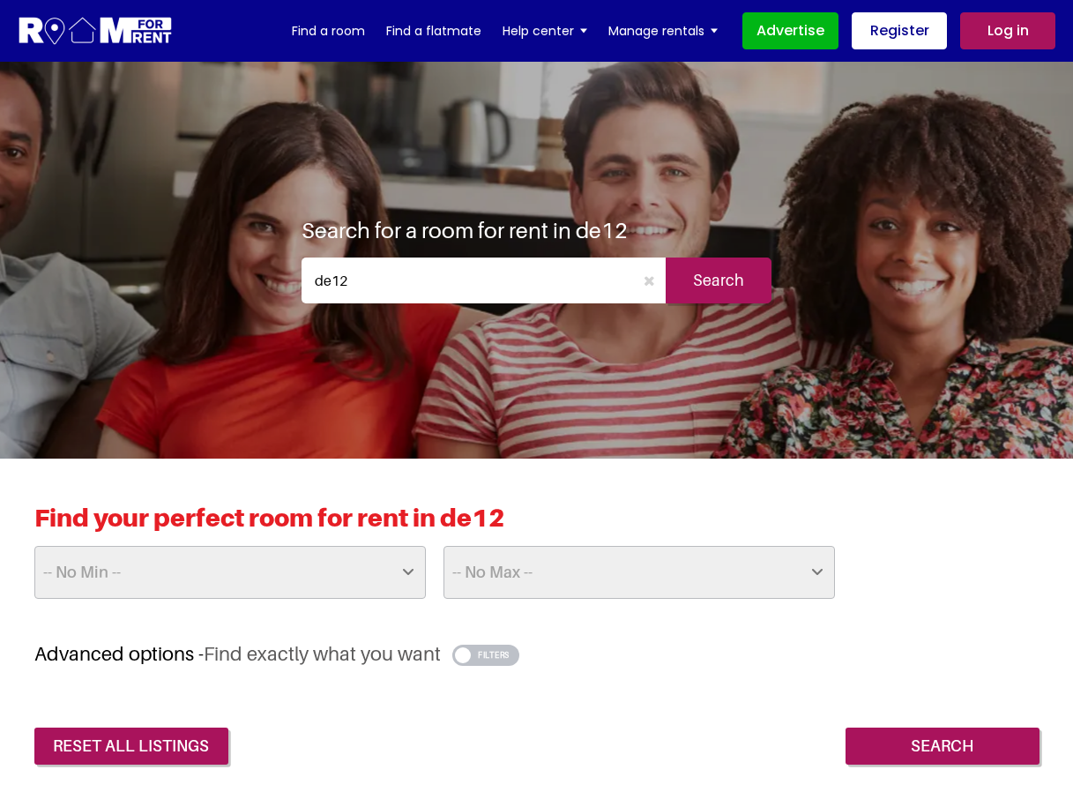 The image size is (1073, 792). I want to click on a: Advertise, so click(790, 31).